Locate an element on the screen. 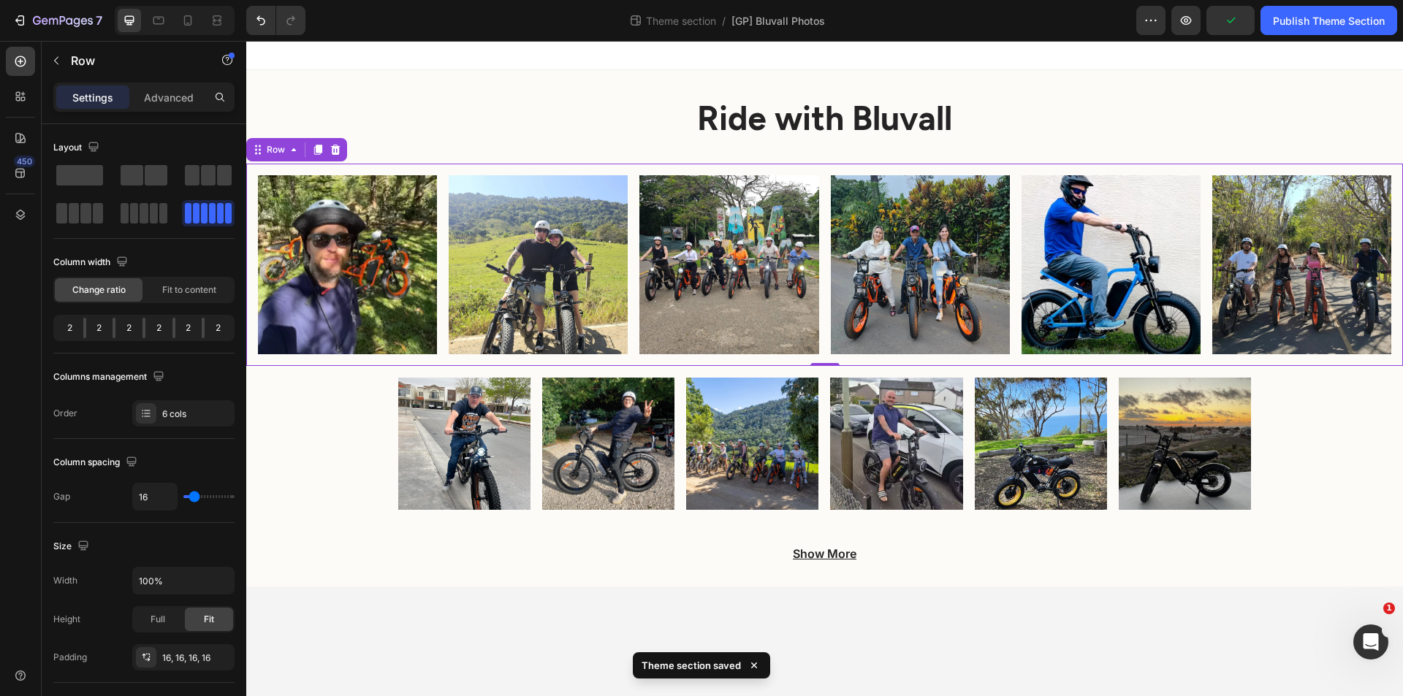 The image size is (1403, 696). img: gempages_576785875606700873-472708ca-5eda-4f10-b525-db71d034cd90.jpg is located at coordinates (938, 403).